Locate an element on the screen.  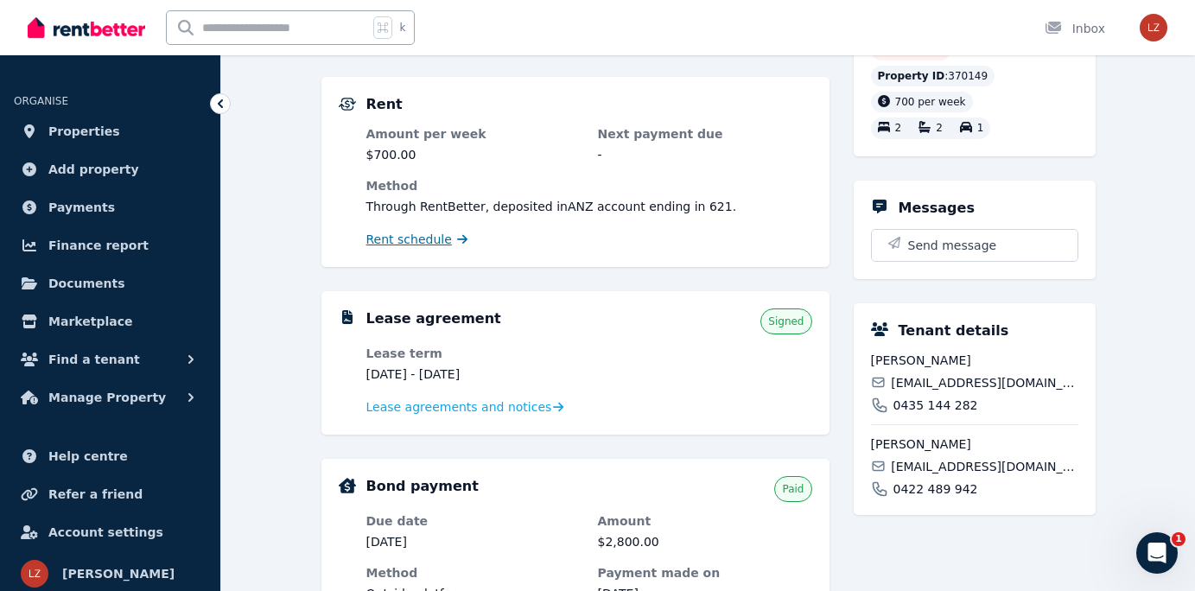
span: Properties is located at coordinates (84, 131).